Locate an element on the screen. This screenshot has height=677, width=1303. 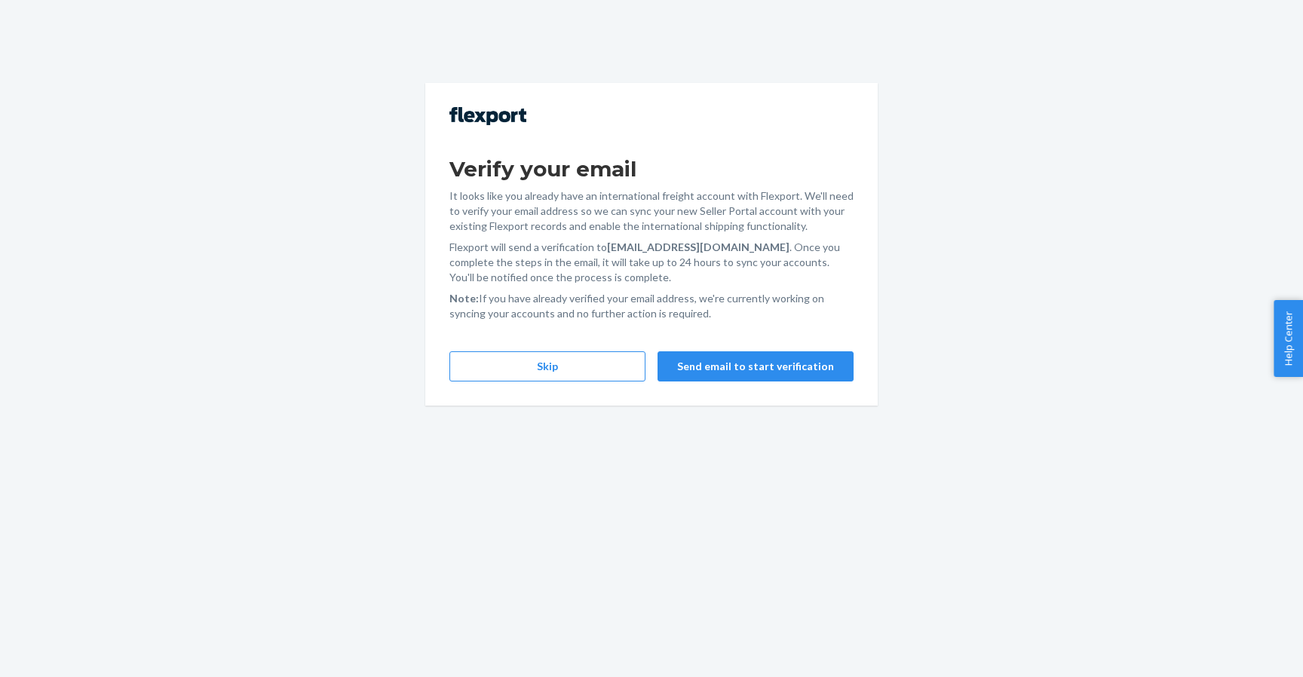
button: Skip is located at coordinates (548, 367).